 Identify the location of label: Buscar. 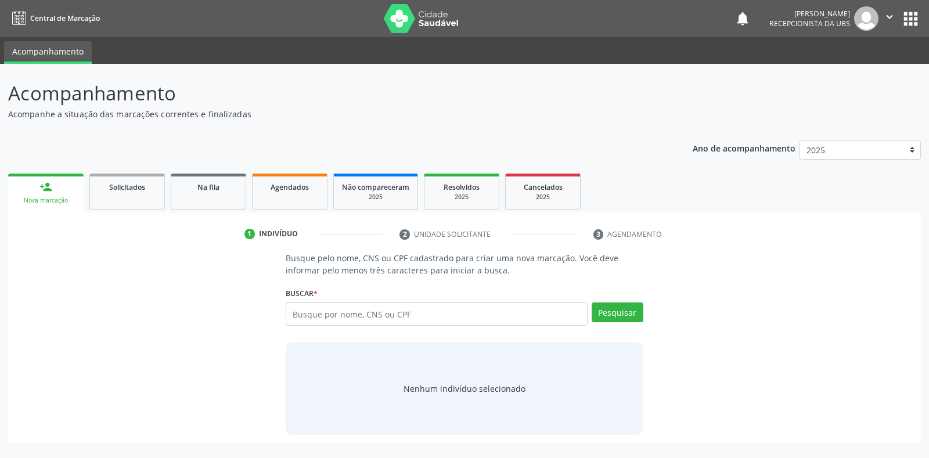
(301, 293).